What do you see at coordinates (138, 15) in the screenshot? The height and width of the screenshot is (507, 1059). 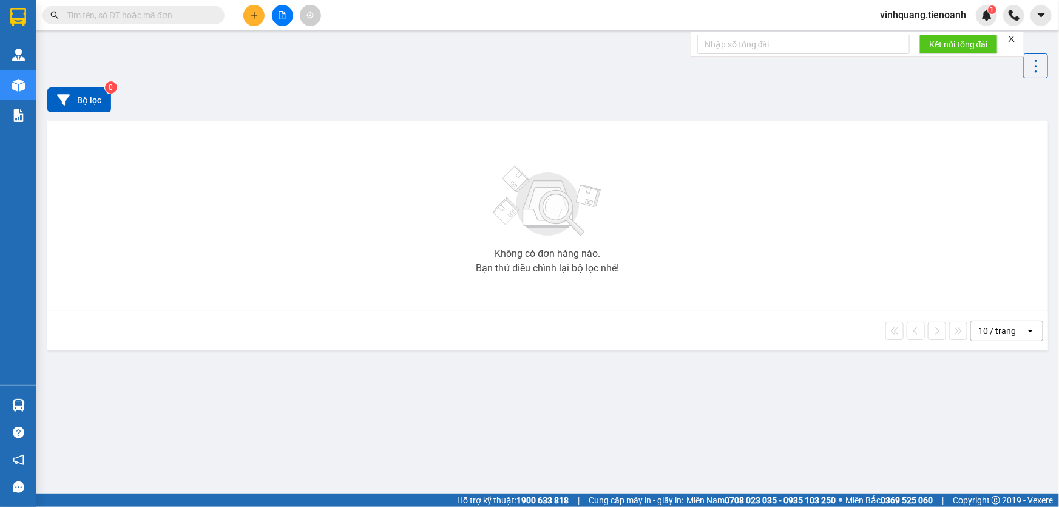 I see `input: Tìm tên, số ĐT hoặc mã đơn` at bounding box center [138, 15].